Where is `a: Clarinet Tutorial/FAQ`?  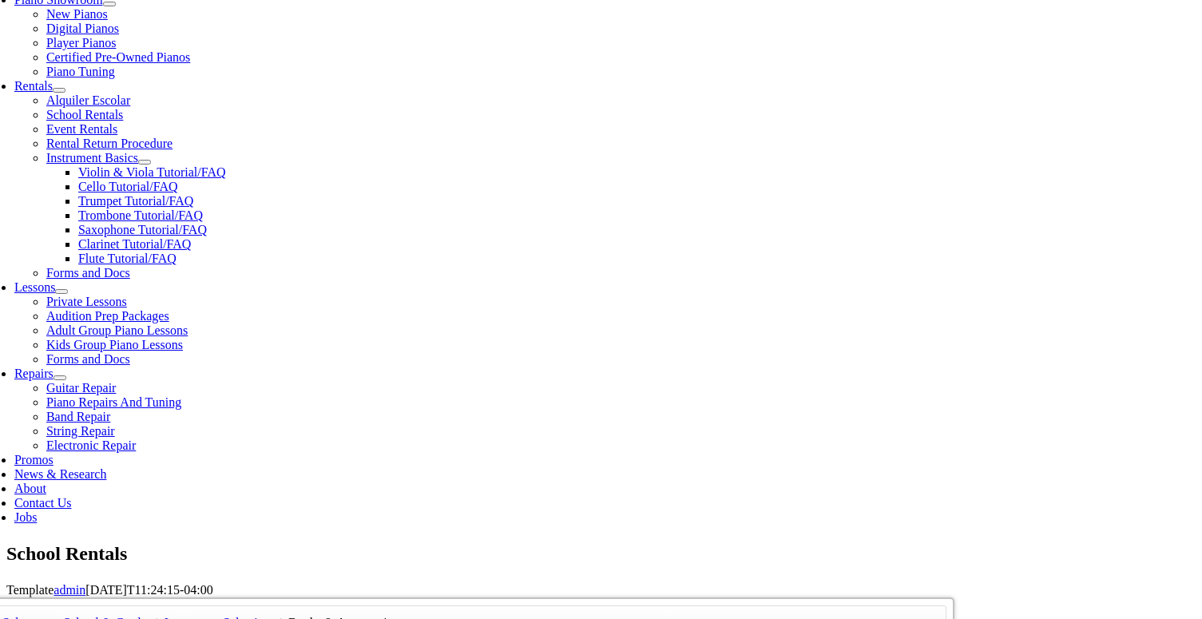 a: Clarinet Tutorial/FAQ is located at coordinates (135, 244).